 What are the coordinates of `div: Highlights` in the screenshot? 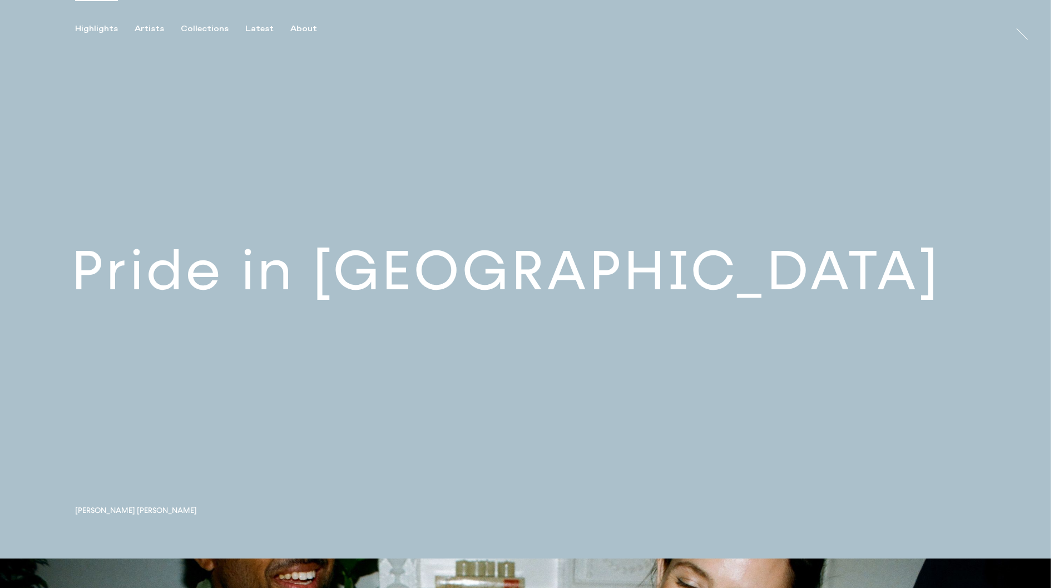 It's located at (96, 29).